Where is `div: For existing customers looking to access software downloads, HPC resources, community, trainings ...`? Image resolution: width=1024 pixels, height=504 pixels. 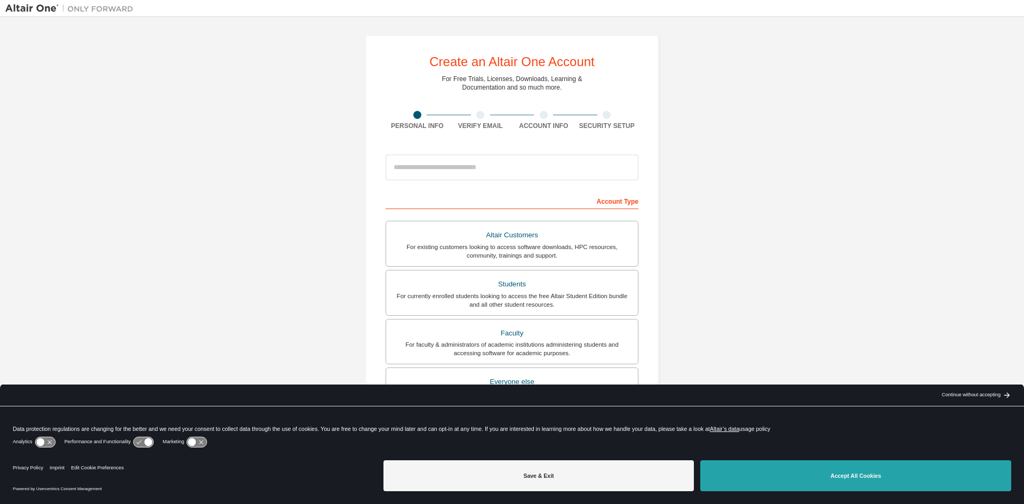 div: For existing customers looking to access software downloads, HPC resources, community, trainings ... is located at coordinates (512, 251).